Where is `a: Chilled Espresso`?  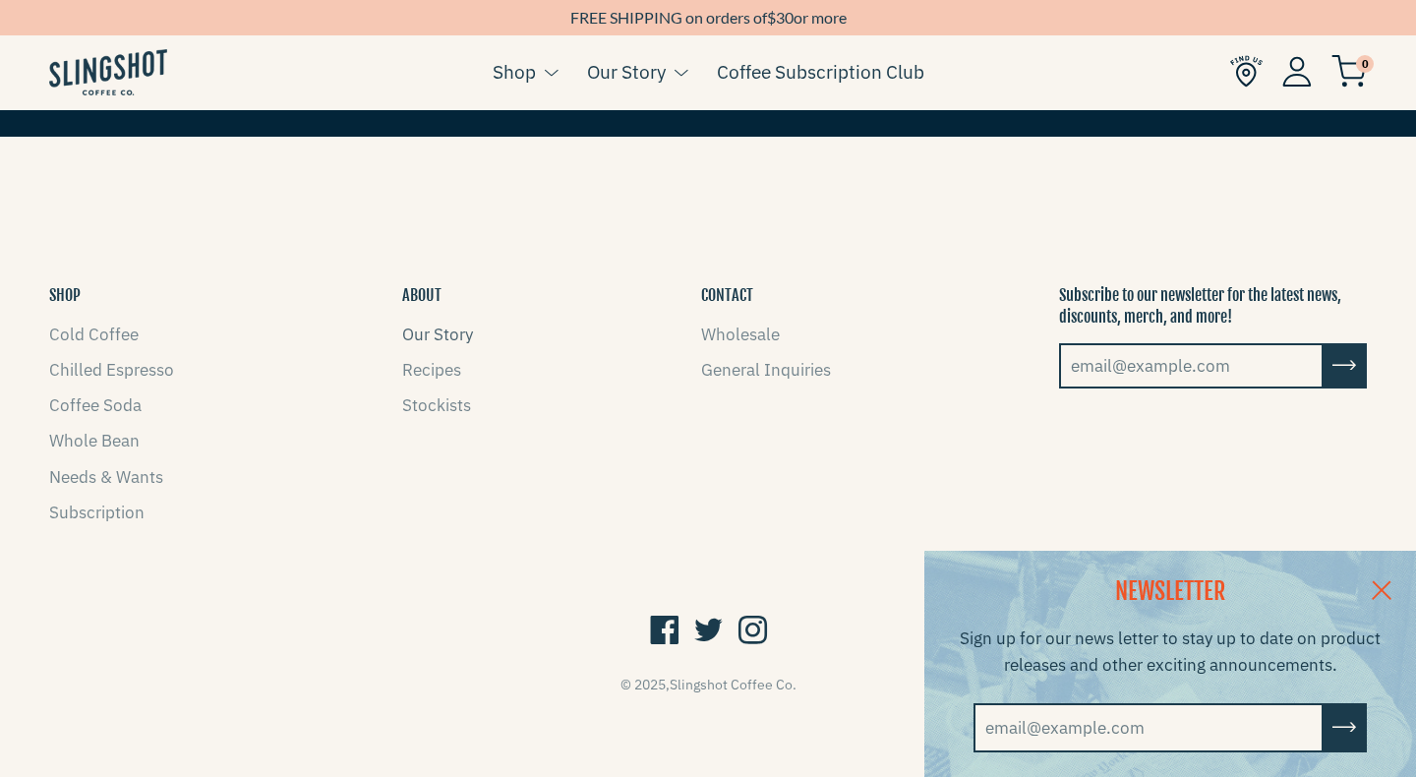 a: Chilled Espresso is located at coordinates (111, 370).